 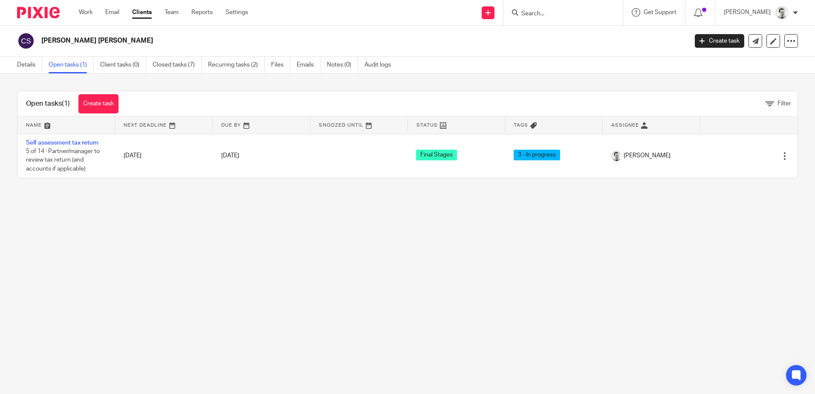 I want to click on img: svg%3E, so click(x=26, y=41).